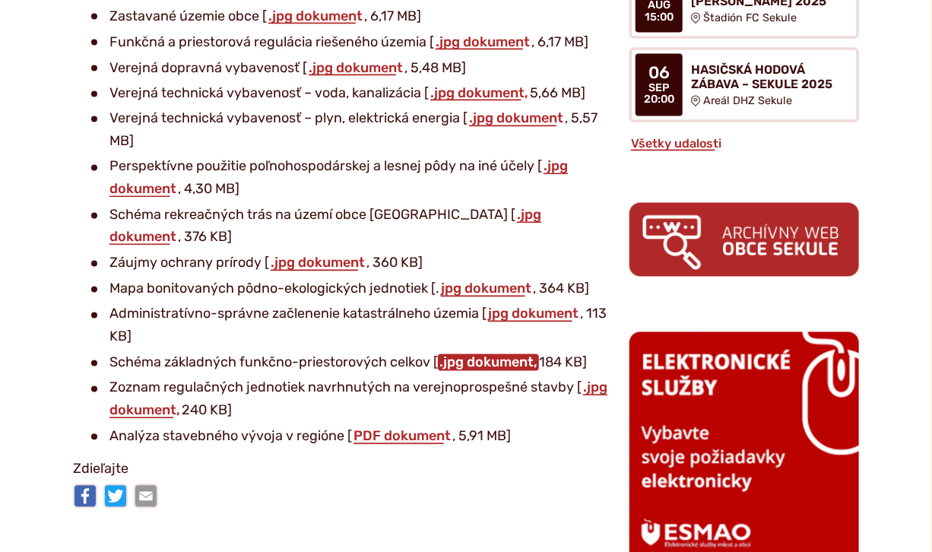 This screenshot has width=932, height=552. I want to click on li: Záujmy ochrany prírody [ , 360 KB], so click(352, 264).